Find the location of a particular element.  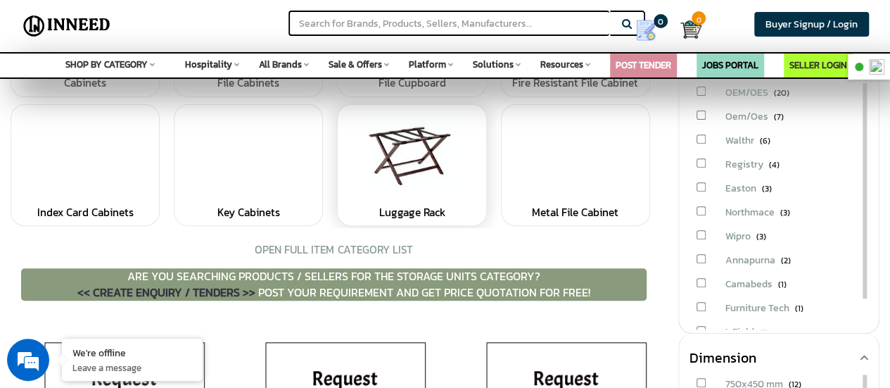

a: File Cabinets is located at coordinates (248, 82).